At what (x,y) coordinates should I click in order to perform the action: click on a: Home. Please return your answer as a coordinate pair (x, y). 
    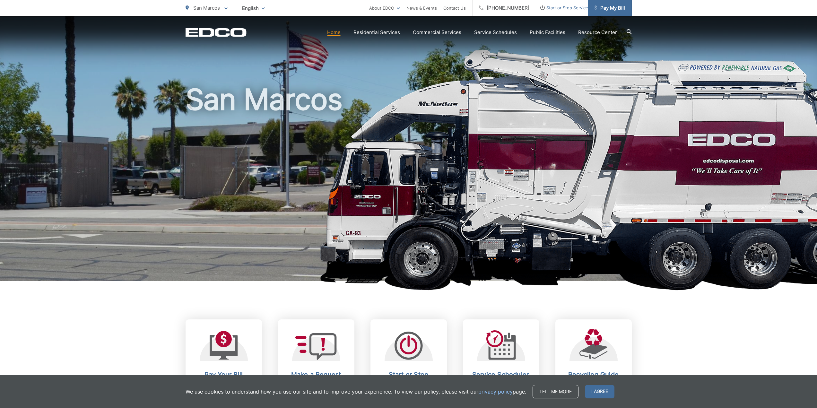
    Looking at the image, I should click on (334, 32).